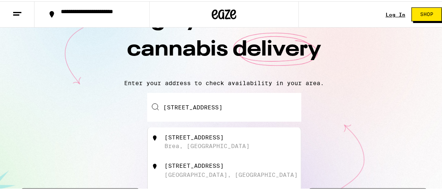  Describe the element at coordinates (224, 106) in the screenshot. I see `input: Enter your delivery address` at that location.